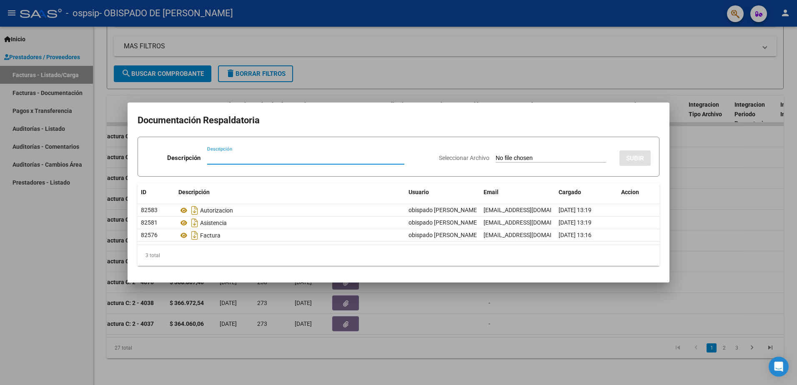  I want to click on button: SUBIR, so click(635, 158).